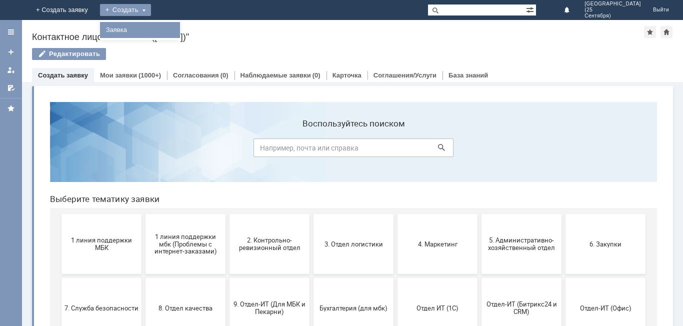 This screenshot has height=326, width=683. What do you see at coordinates (564, 150) in the screenshot?
I see `button: 6. Закупки` at bounding box center [564, 150].